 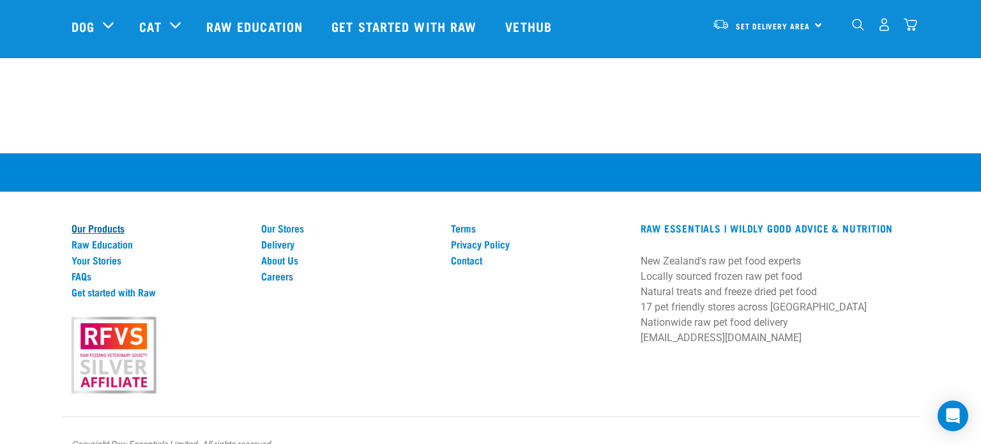 What do you see at coordinates (953, 416) in the screenshot?
I see `div: Open Intercom Messenger` at bounding box center [953, 416].